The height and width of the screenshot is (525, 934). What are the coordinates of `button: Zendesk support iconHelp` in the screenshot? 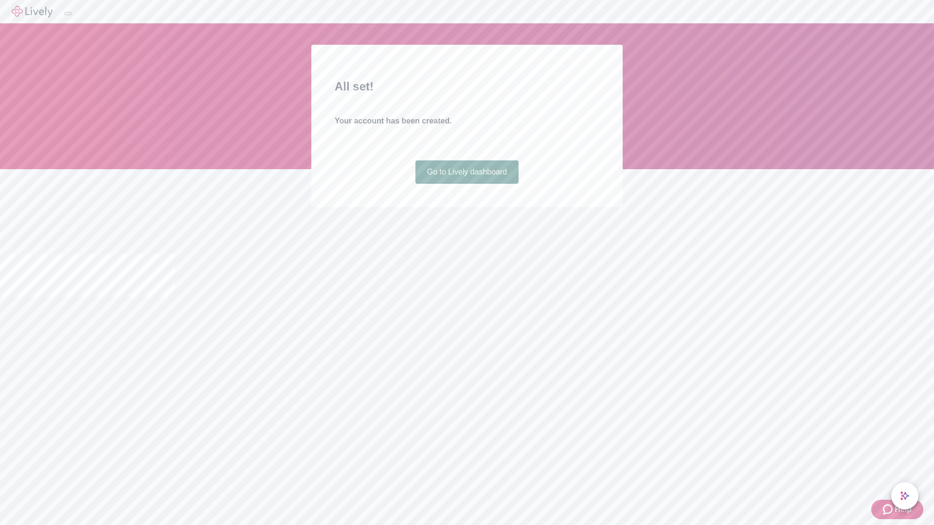 It's located at (897, 510).